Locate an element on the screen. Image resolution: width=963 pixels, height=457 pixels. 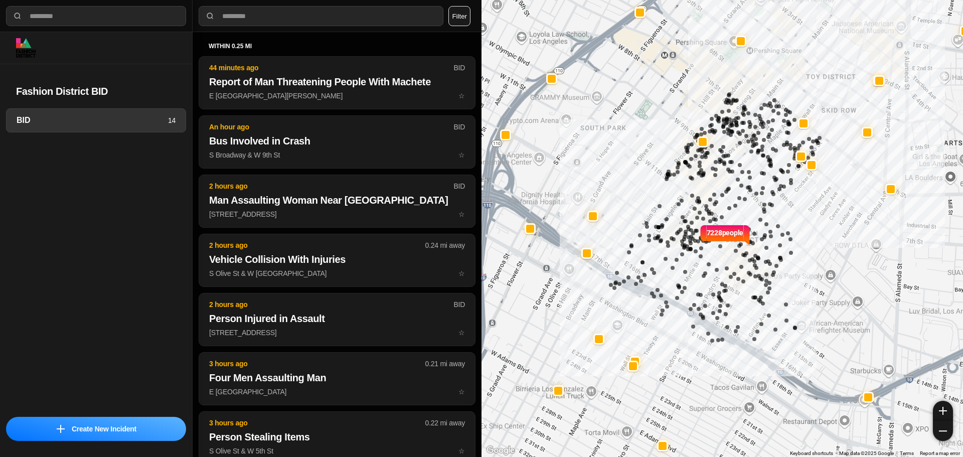
img: icon is located at coordinates (61, 429).